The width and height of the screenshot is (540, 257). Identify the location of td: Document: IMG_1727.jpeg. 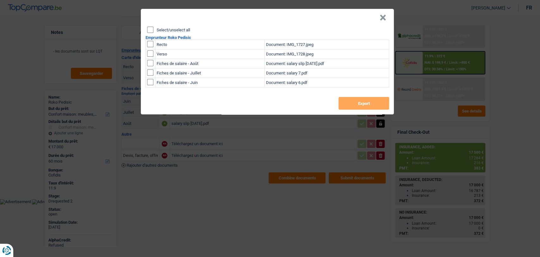
(327, 45).